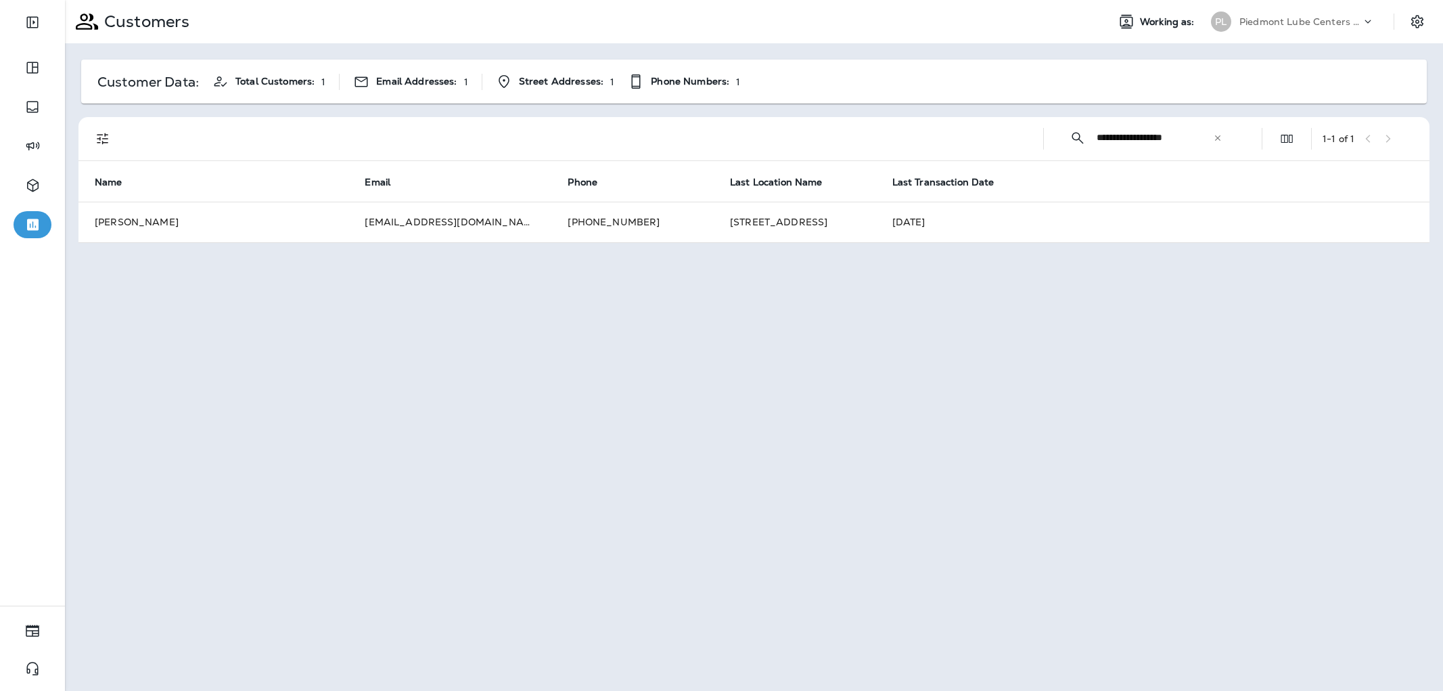 The height and width of the screenshot is (691, 1443). What do you see at coordinates (416, 81) in the screenshot?
I see `span: Email Addresses:` at bounding box center [416, 81].